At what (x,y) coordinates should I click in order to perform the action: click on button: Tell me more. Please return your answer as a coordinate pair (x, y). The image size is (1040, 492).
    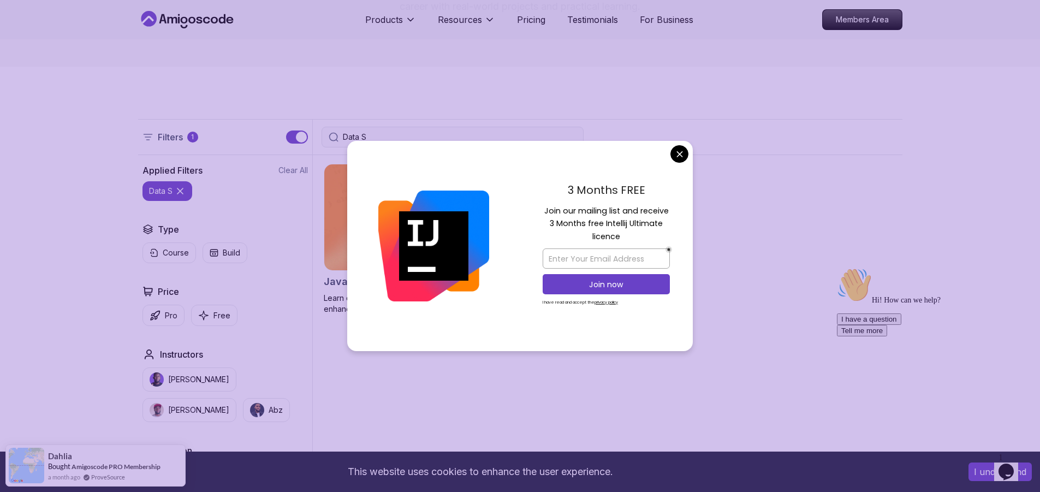
    Looking at the image, I should click on (29, 67).